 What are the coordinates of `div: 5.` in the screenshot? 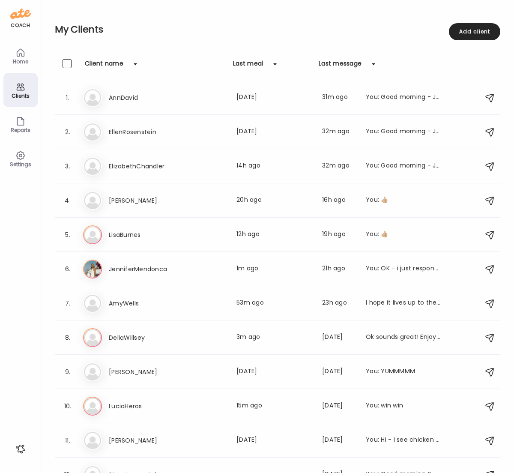 It's located at (68, 235).